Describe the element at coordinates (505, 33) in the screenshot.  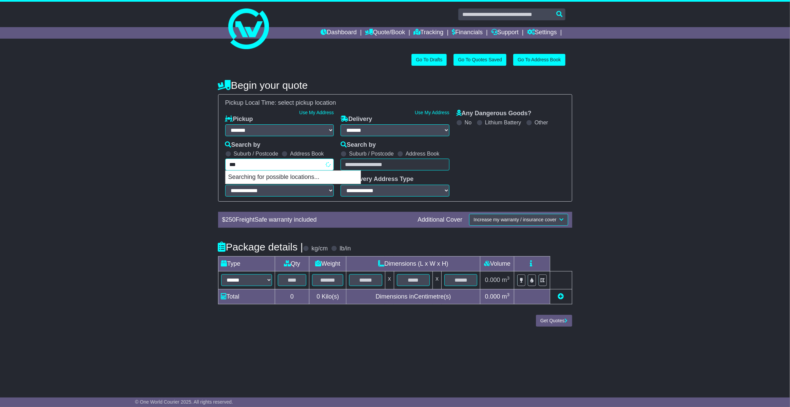
I see `a: Support` at that location.